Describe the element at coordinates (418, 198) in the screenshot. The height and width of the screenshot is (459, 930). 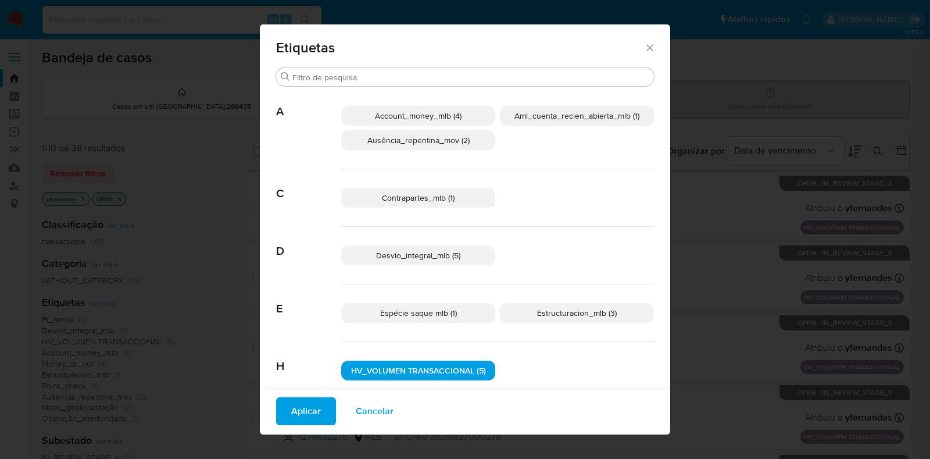
I see `span: Contrapartes_mlb (1)` at that location.